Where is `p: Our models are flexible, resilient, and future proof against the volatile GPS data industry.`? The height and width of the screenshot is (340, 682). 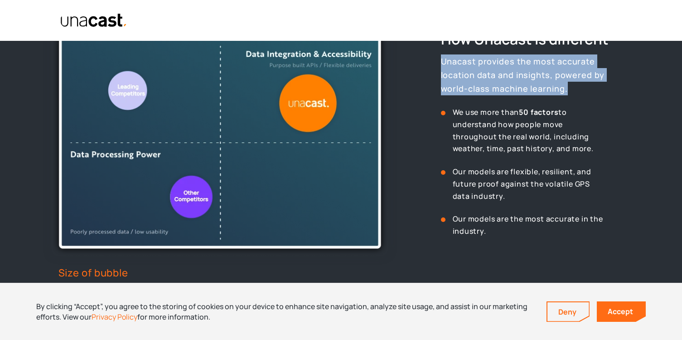 p: Our models are flexible, resilient, and future proof against the volatile GPS data industry. is located at coordinates (533, 184).